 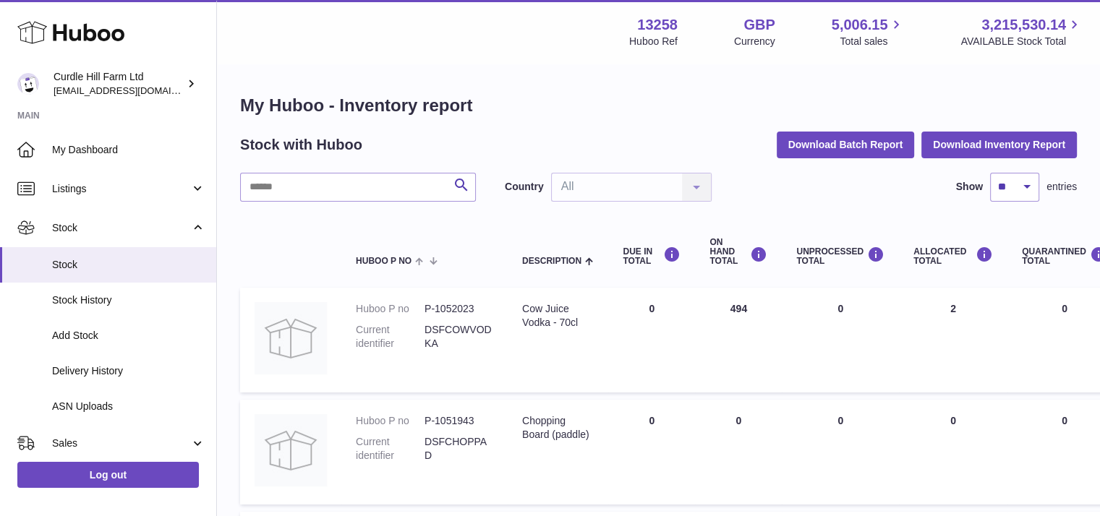 What do you see at coordinates (1021, 41) in the screenshot?
I see `span: AVAILABLE Stock Total` at bounding box center [1021, 41].